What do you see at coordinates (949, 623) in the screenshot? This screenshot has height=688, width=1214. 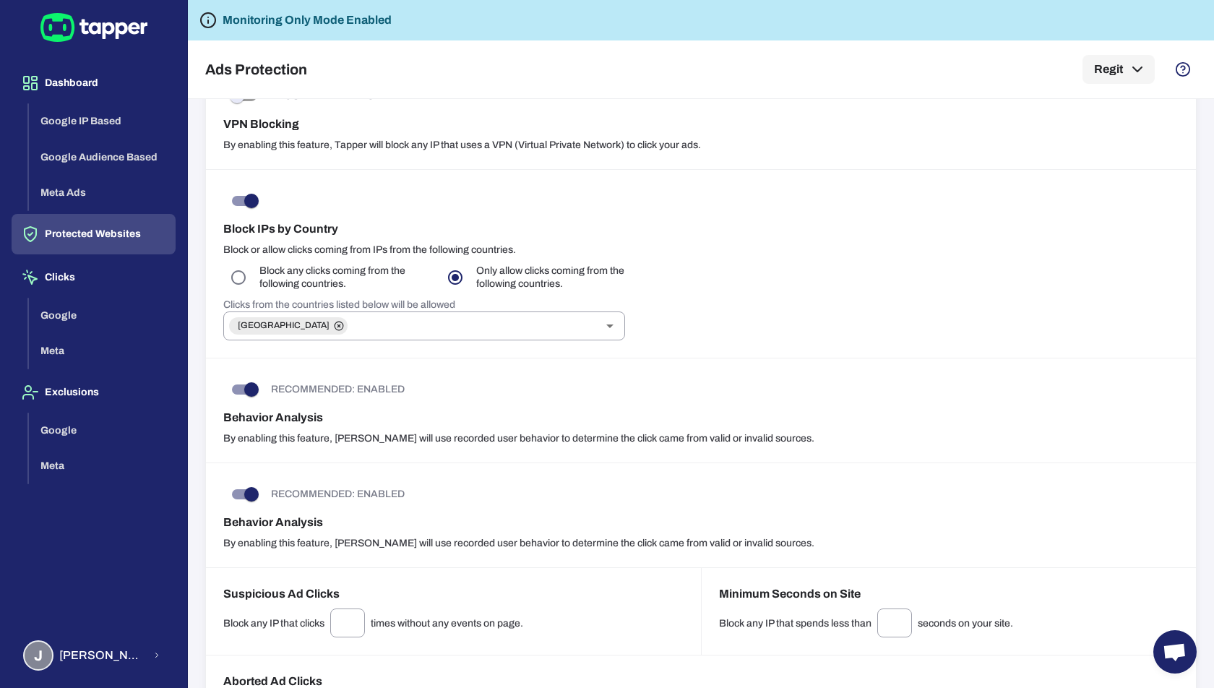 I see `div: Block any IP that spends less than seconds on your site.` at bounding box center [949, 623].